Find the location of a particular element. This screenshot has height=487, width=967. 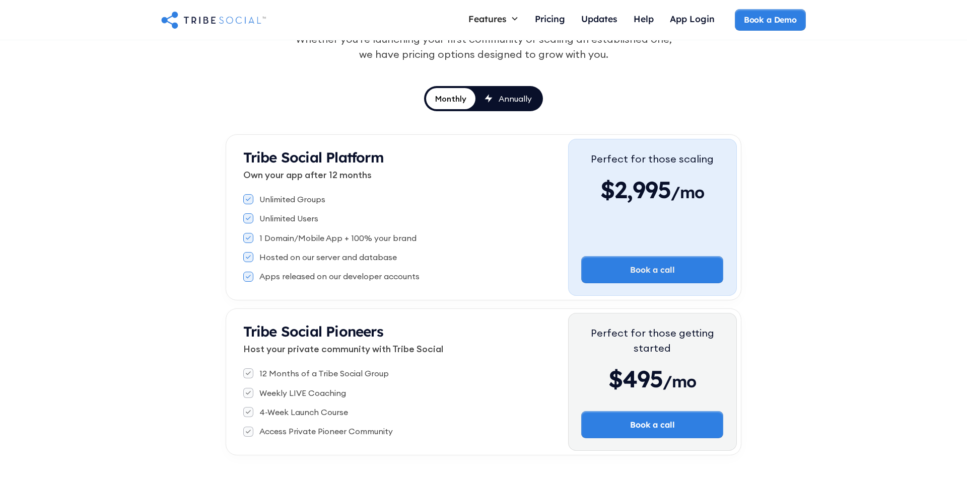

div: Annually is located at coordinates (515, 99).